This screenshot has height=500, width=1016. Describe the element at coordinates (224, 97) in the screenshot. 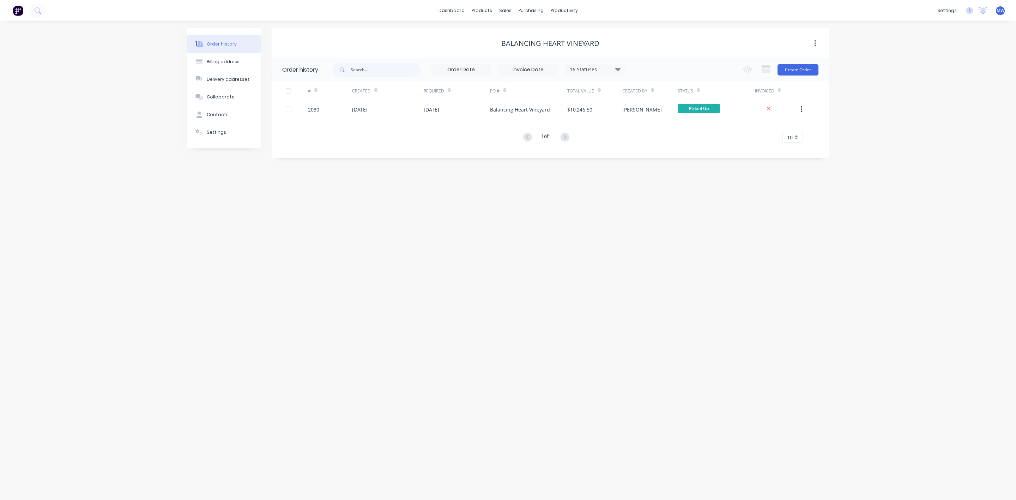

I see `button: Collaborate` at that location.